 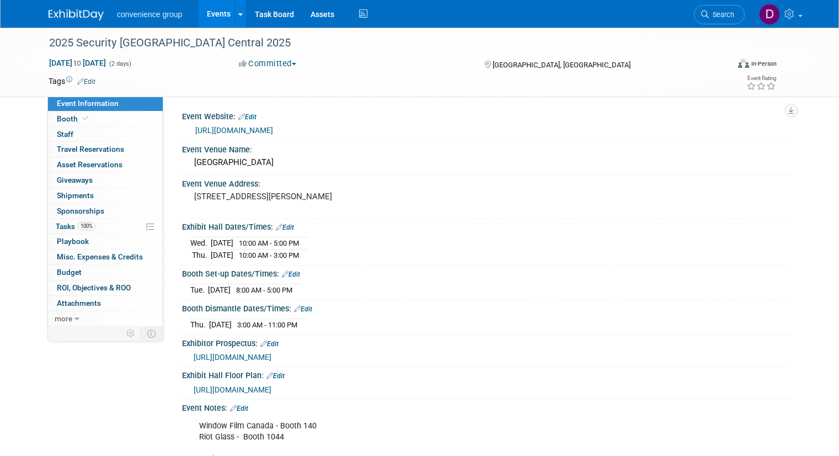 What do you see at coordinates (73, 119) in the screenshot?
I see `span: Booth` at bounding box center [73, 119].